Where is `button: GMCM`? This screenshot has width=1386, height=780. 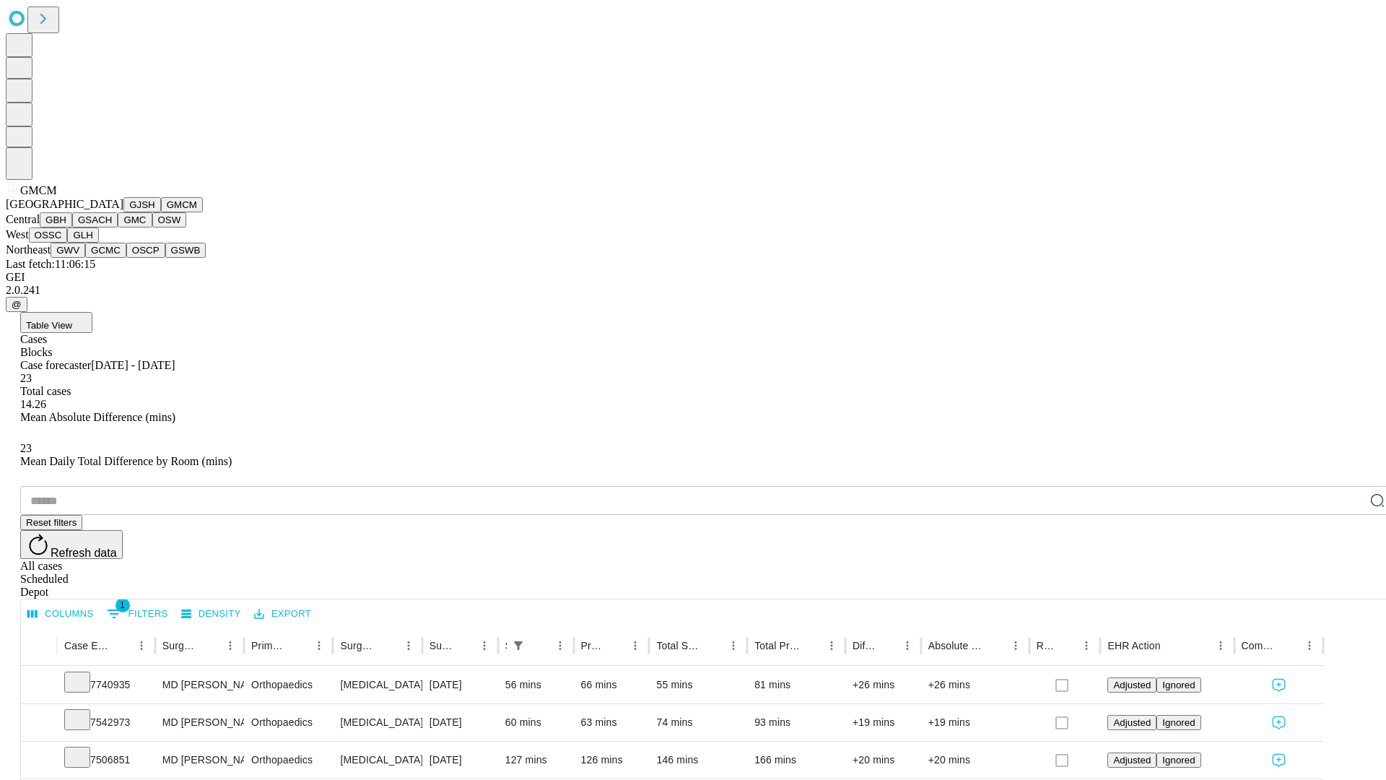
button: GMCM is located at coordinates (182, 204).